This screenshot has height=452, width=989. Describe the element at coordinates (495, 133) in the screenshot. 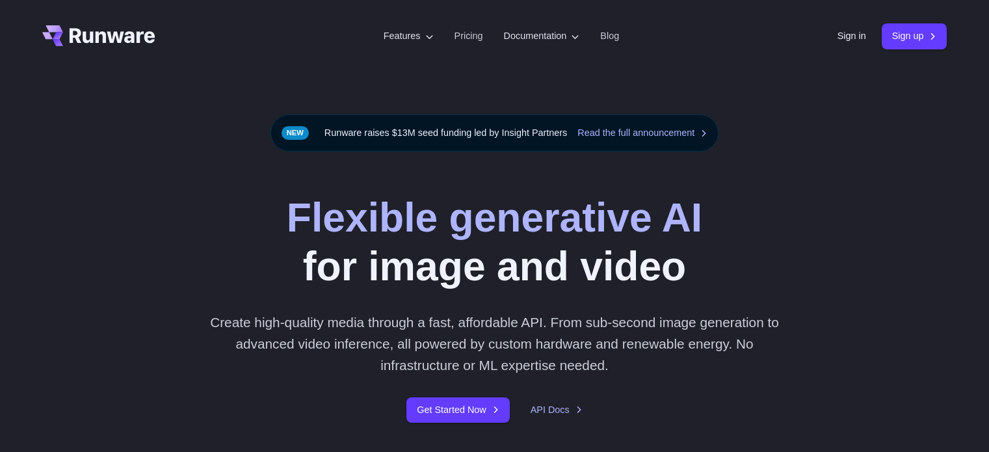

I see `div: Runware raises $13M seed funding led by Insight Partners` at that location.